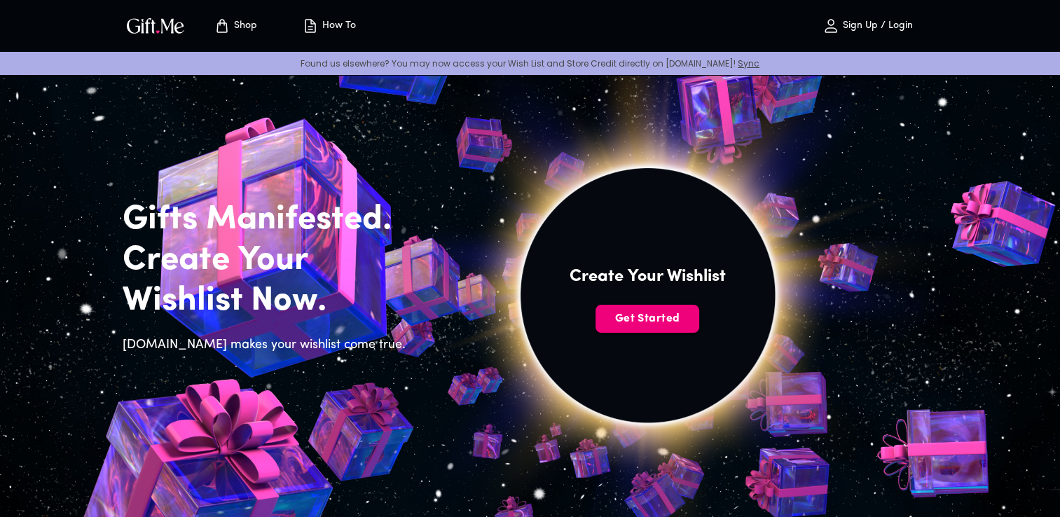 The width and height of the screenshot is (1060, 517). Describe the element at coordinates (310, 26) in the screenshot. I see `img: how-to.svg` at that location.